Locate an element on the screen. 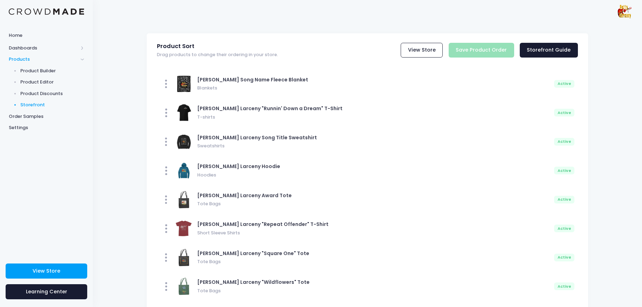  span: Product Editor is located at coordinates (52, 82).